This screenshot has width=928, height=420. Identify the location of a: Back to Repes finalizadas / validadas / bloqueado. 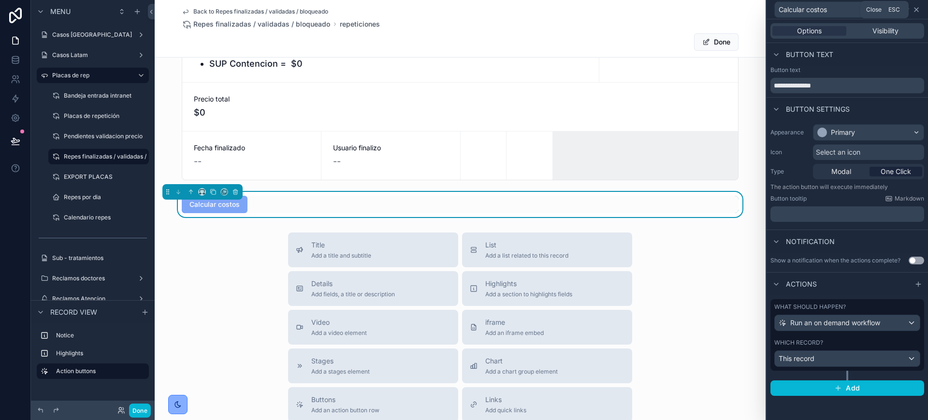
(255, 12).